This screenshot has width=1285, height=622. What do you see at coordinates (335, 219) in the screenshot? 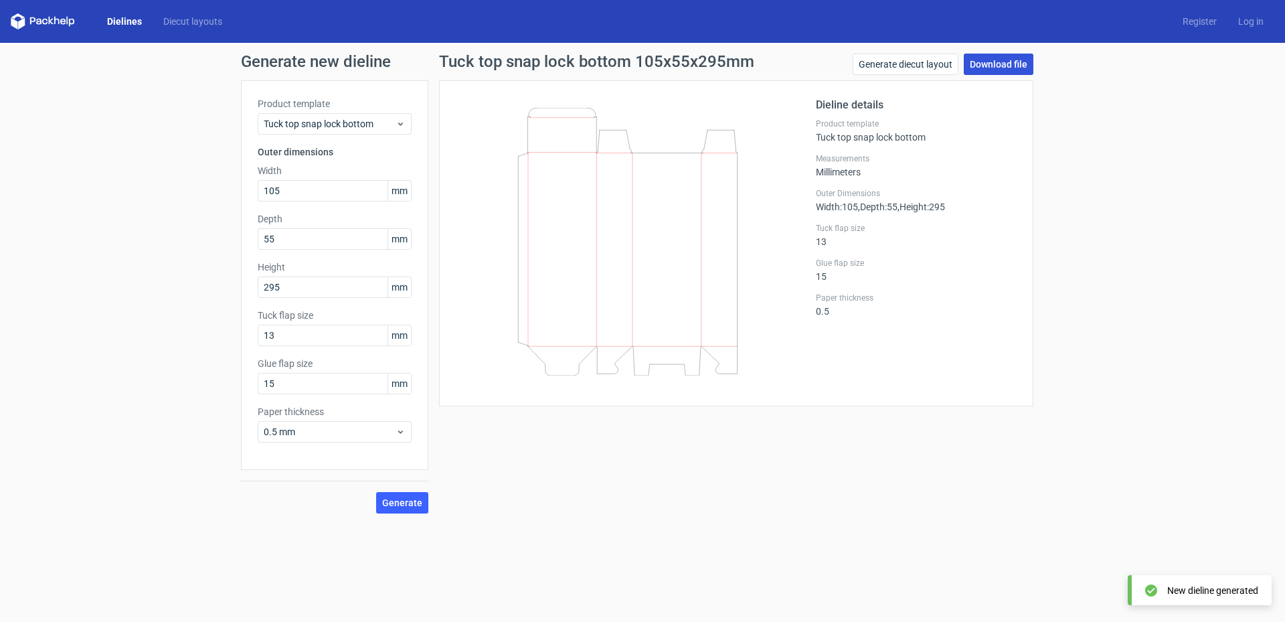
I see `label: Depth` at bounding box center [335, 219].